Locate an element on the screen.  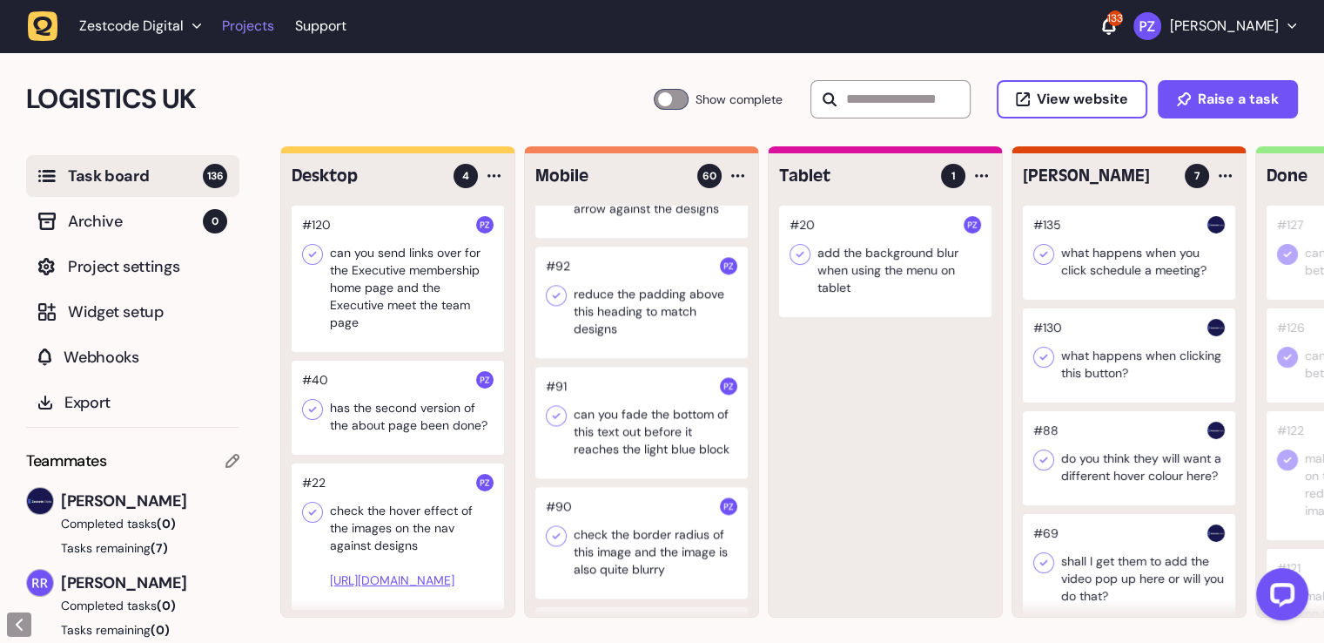
span: Widget setup is located at coordinates (147, 312).